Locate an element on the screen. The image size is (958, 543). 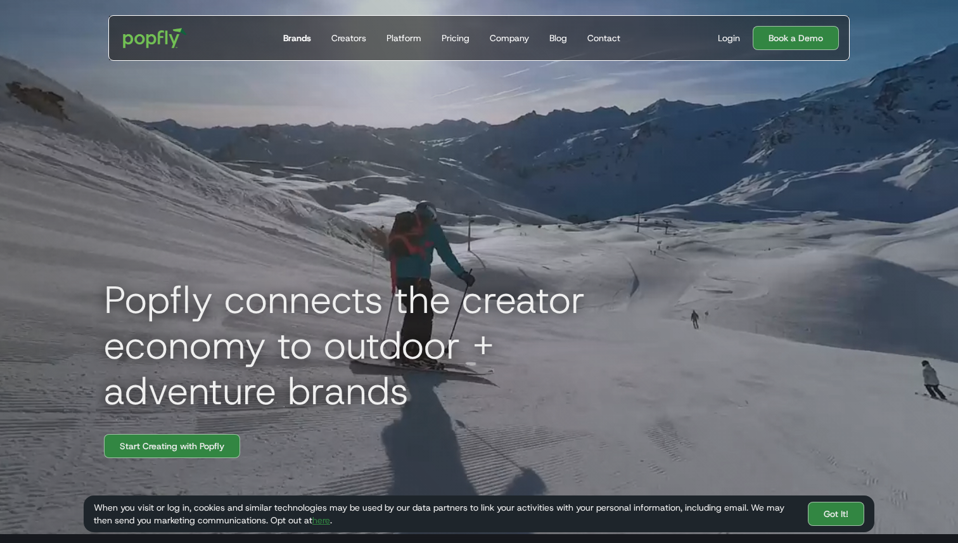
div: When you visit or log in, cookies and similar technologies may be used by our data partners to li... is located at coordinates (445, 514).